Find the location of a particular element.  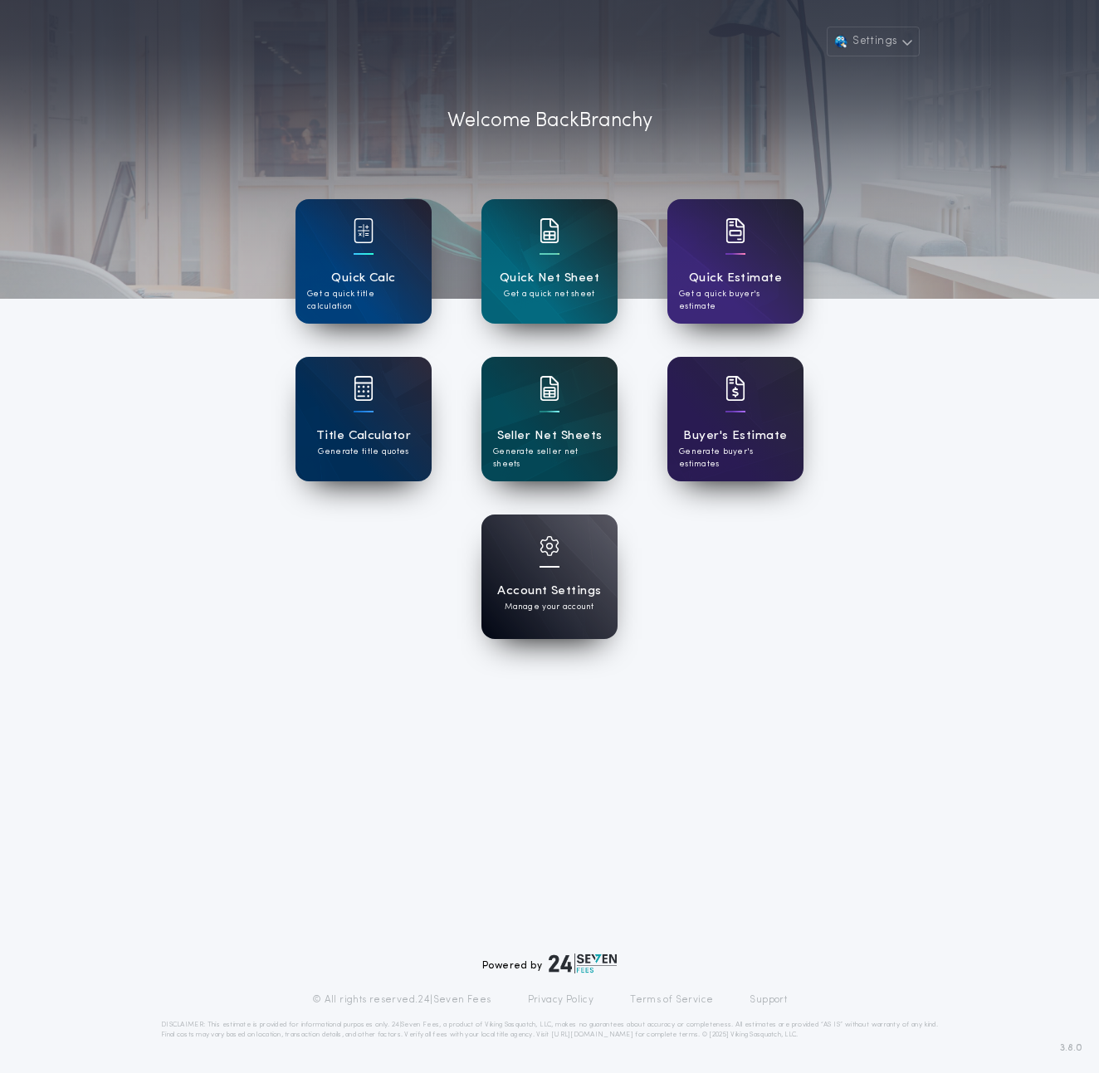

p: Get a quick buyer's estimate is located at coordinates (735, 300).